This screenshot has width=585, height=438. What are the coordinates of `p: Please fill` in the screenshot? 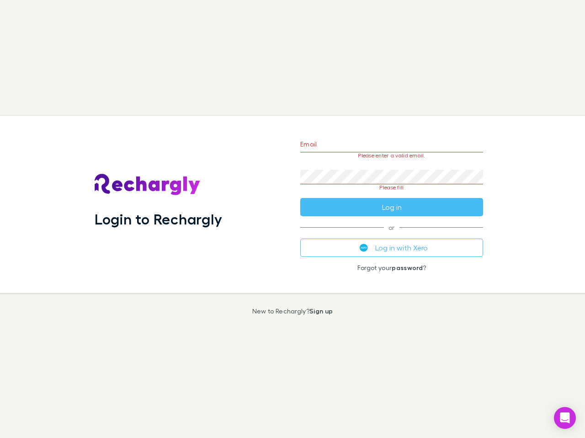 It's located at (391, 188).